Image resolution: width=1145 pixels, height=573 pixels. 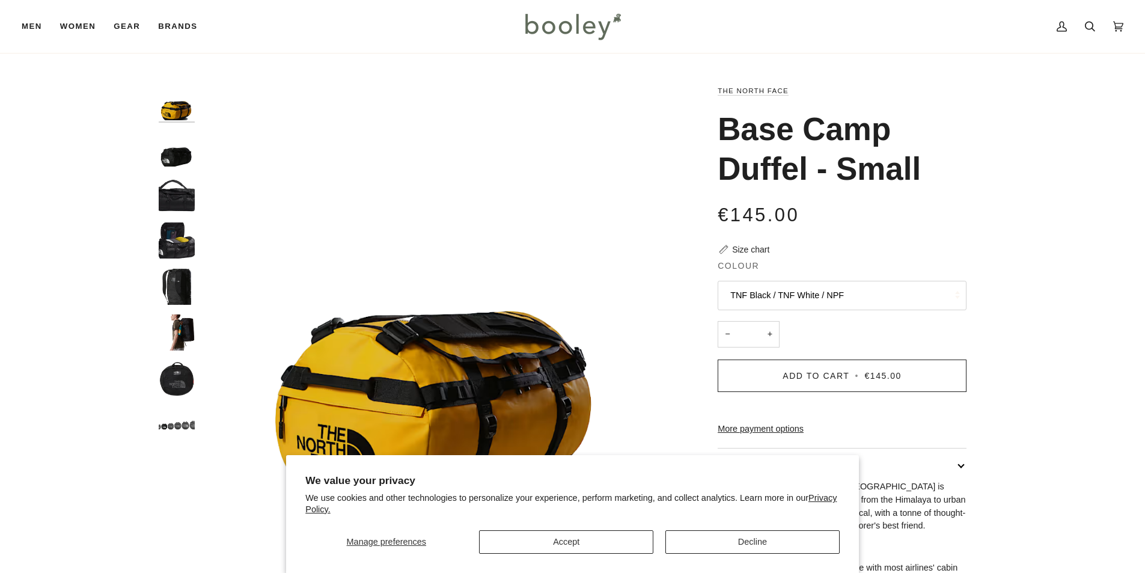 I want to click on h1: Base Camp Duffel - Small, so click(x=837, y=149).